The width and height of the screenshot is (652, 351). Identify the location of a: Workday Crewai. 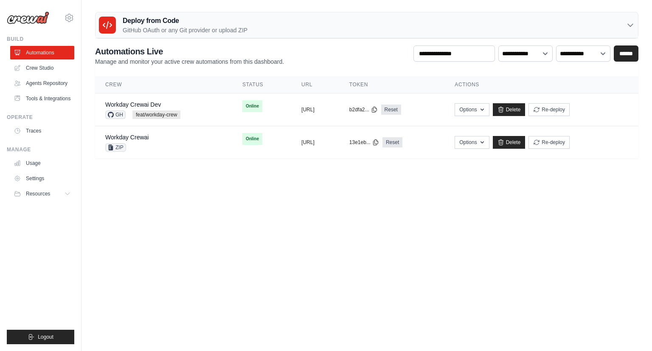
(127, 137).